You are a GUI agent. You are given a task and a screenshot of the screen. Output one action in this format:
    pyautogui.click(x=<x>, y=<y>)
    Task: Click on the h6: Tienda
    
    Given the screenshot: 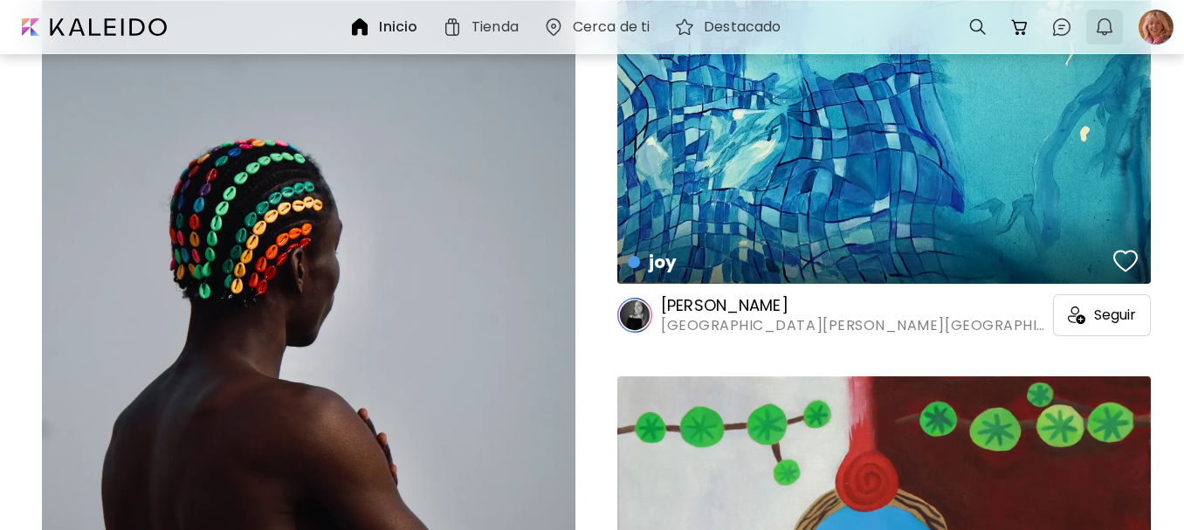 What is the action you would take?
    pyautogui.click(x=495, y=27)
    